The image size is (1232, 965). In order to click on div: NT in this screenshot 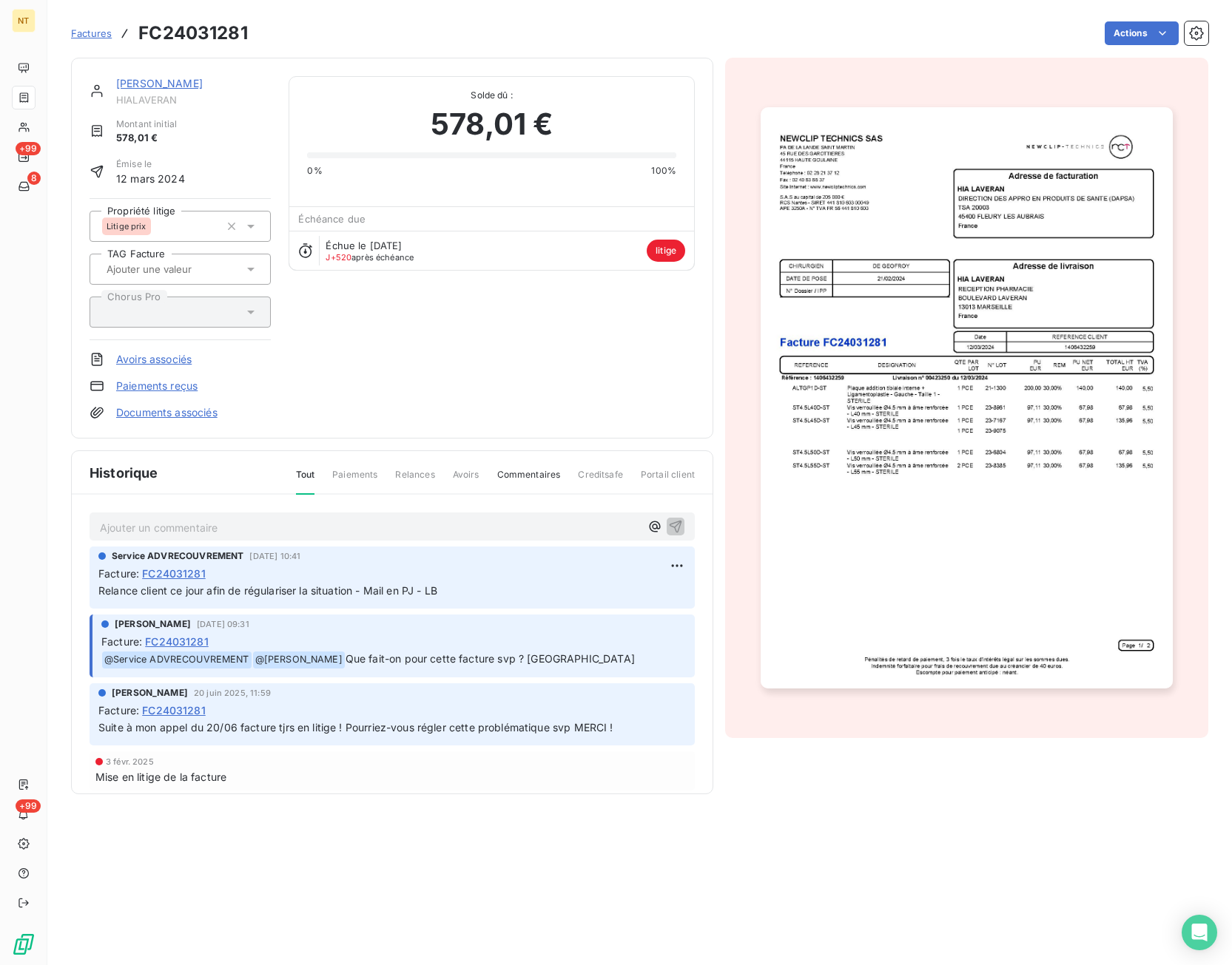, I will do `click(24, 21)`.